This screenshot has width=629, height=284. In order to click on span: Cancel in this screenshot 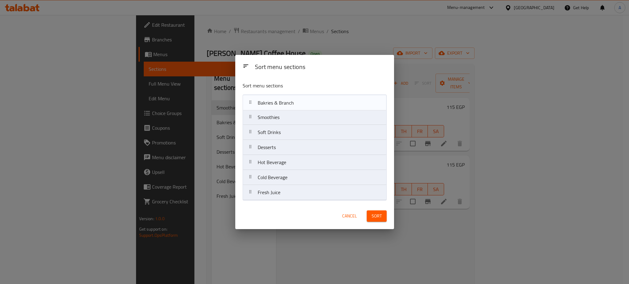, I will do `click(349, 216)`.